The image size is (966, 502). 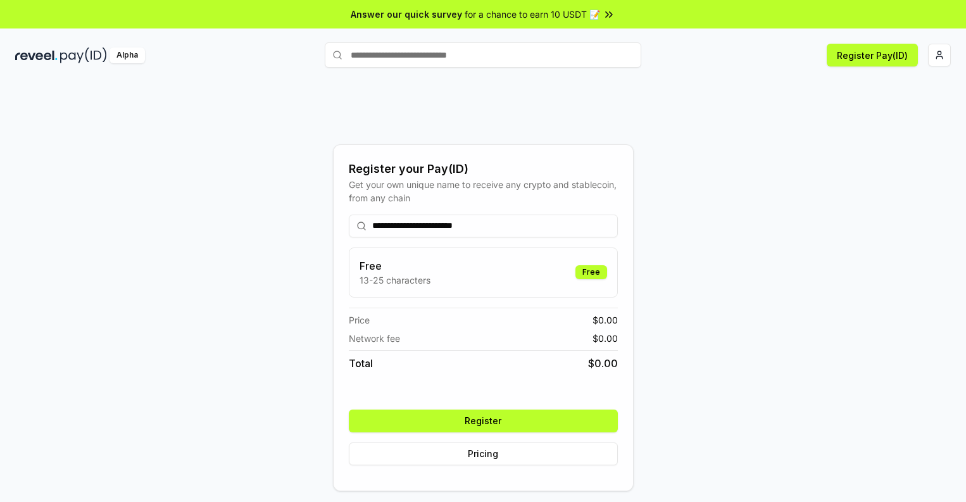 What do you see at coordinates (361, 363) in the screenshot?
I see `span: Total` at bounding box center [361, 363].